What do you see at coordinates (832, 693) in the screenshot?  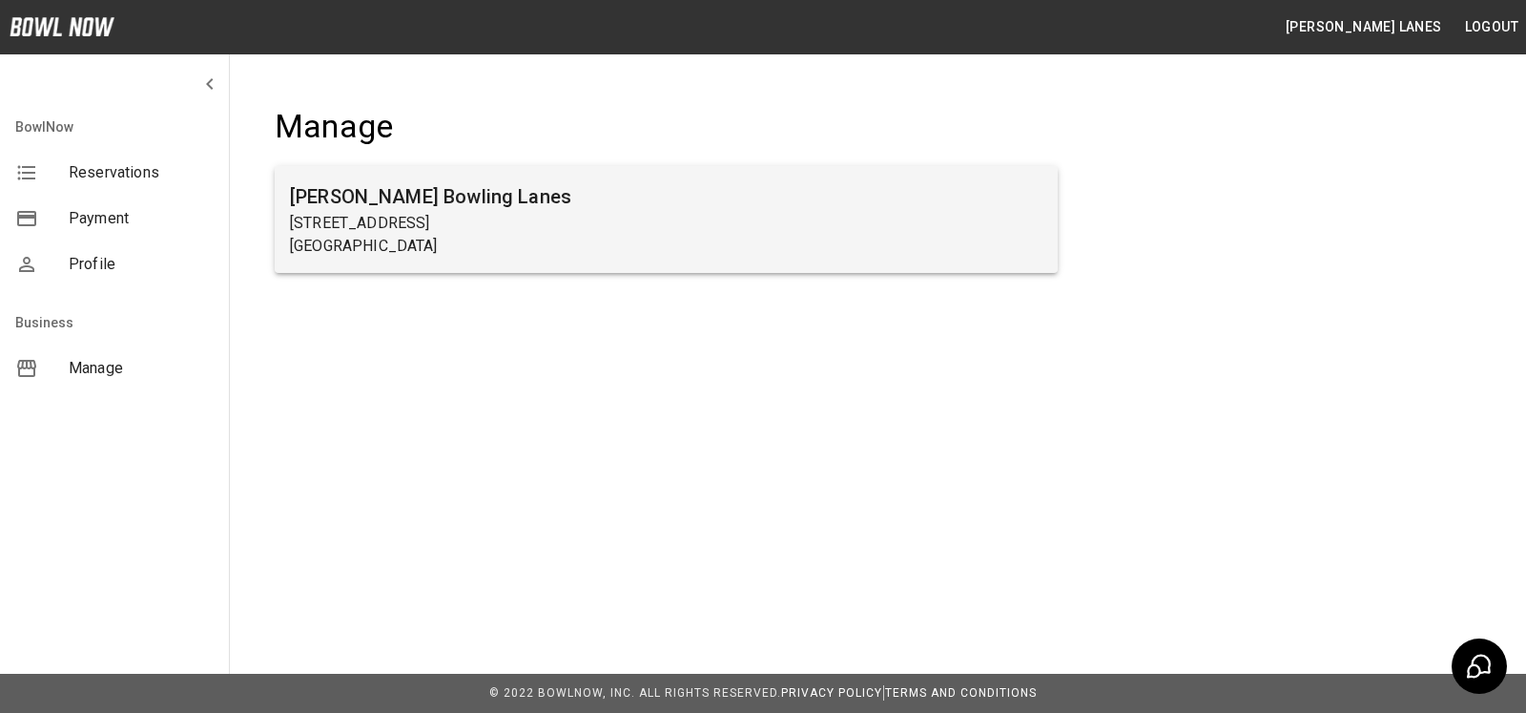 I see `a: Privacy Policy` at bounding box center [832, 693].